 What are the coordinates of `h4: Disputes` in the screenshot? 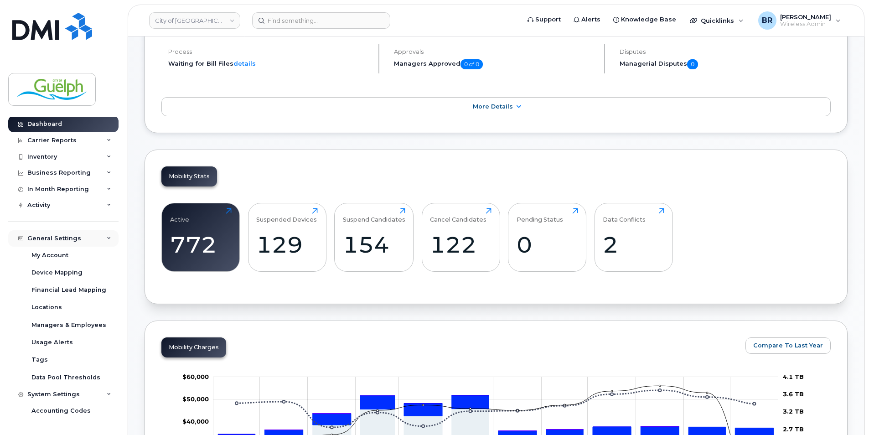 It's located at (725, 52).